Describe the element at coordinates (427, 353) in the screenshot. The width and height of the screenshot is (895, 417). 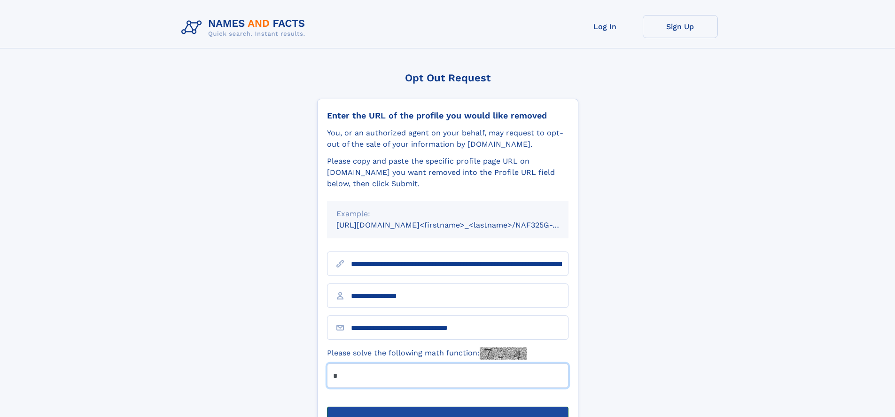
I see `label: Please solve the following math function:` at that location.